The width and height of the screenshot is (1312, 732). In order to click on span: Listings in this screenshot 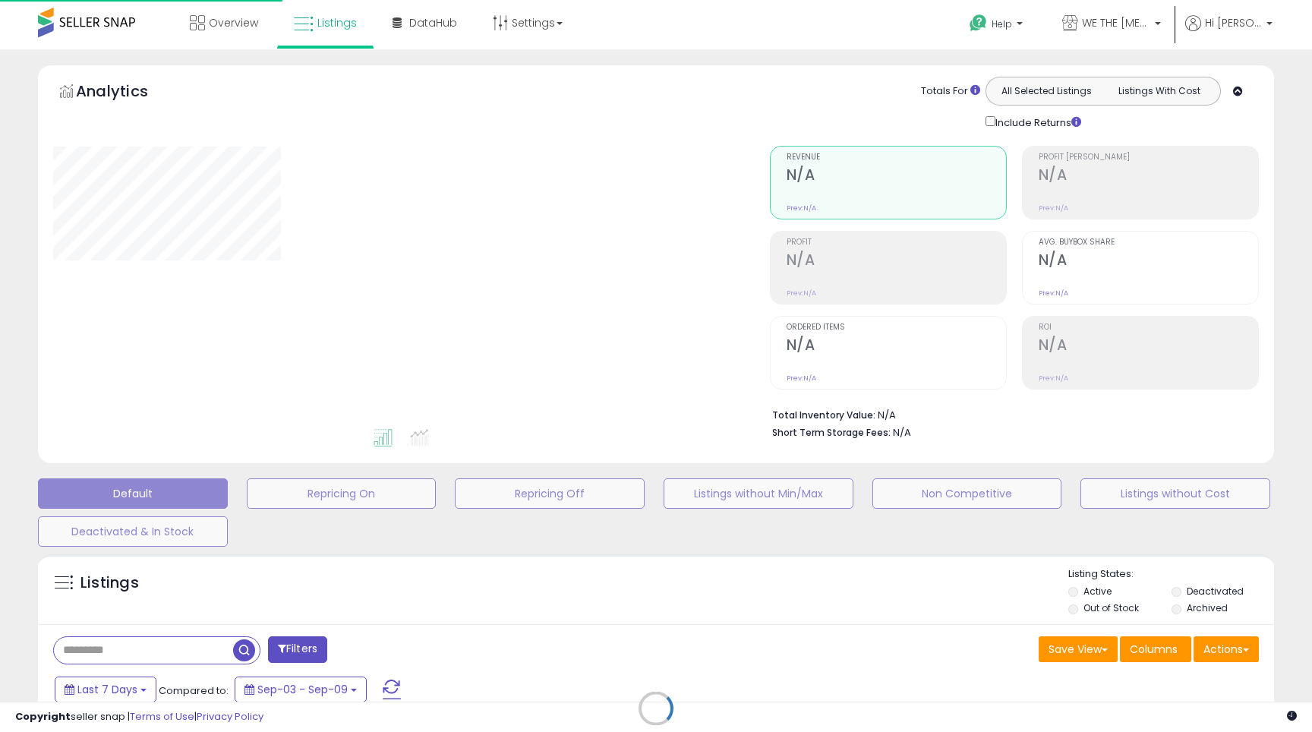, I will do `click(337, 23)`.